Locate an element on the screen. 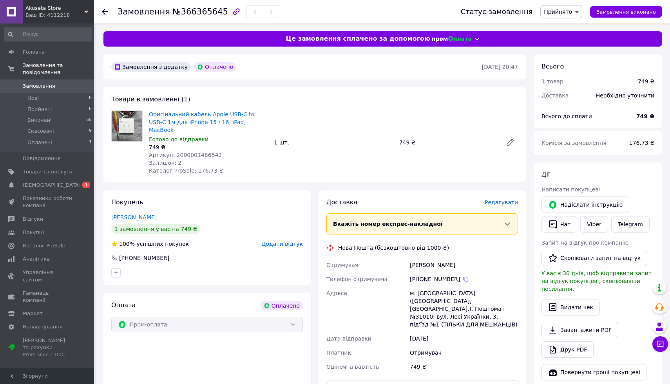 The height and width of the screenshot is (384, 670). span: 55 is located at coordinates (89, 120).